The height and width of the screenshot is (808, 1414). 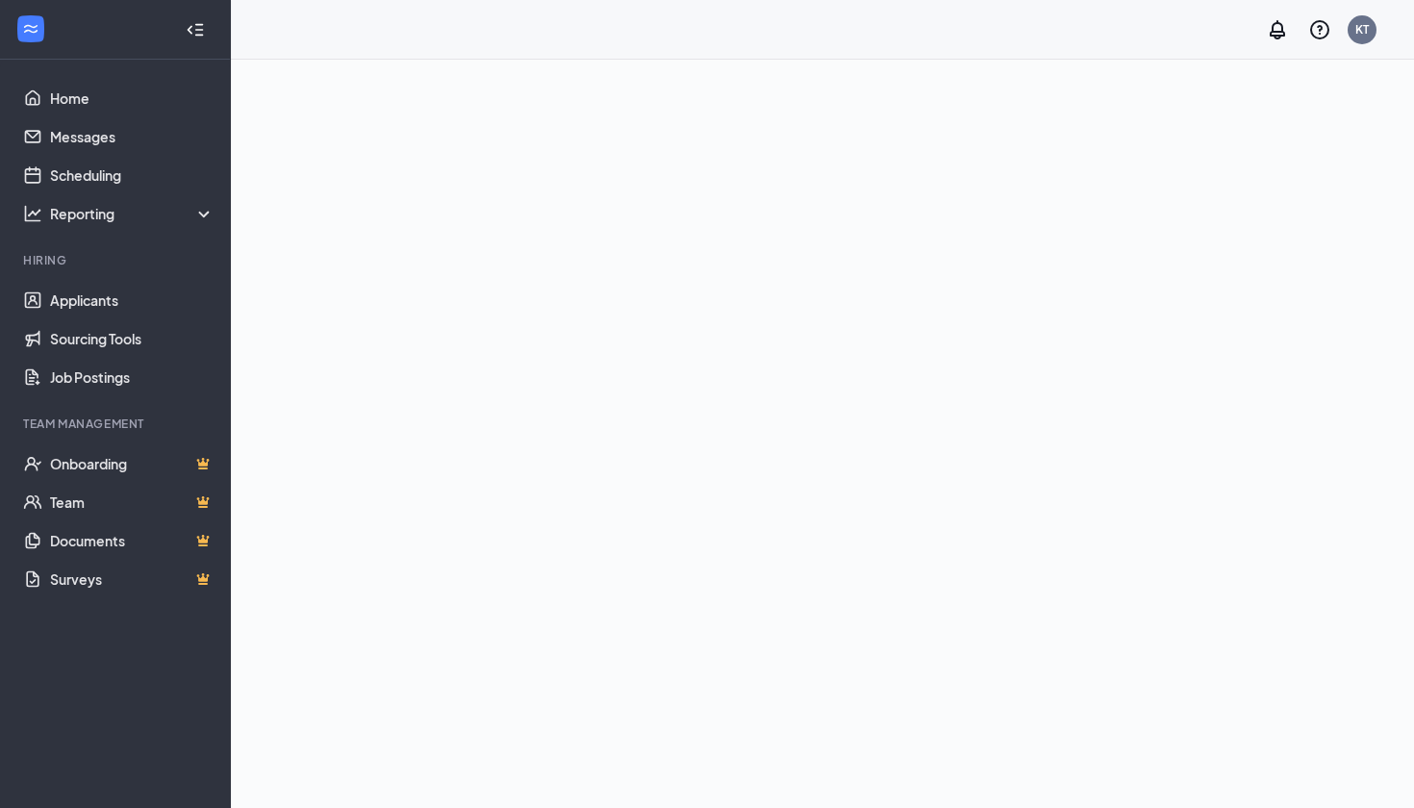 I want to click on svg: WorkstreamLogo, so click(x=31, y=29).